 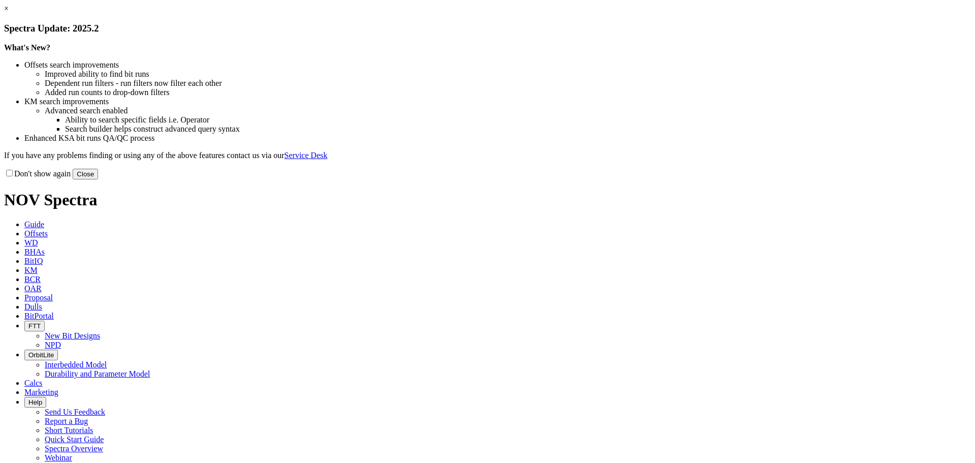 What do you see at coordinates (39, 297) in the screenshot?
I see `span: Proposal` at bounding box center [39, 297].